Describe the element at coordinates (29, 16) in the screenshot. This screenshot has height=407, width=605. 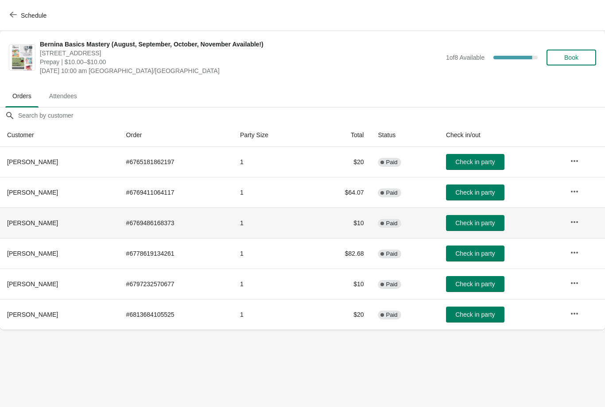
I see `button: Schedule` at that location.